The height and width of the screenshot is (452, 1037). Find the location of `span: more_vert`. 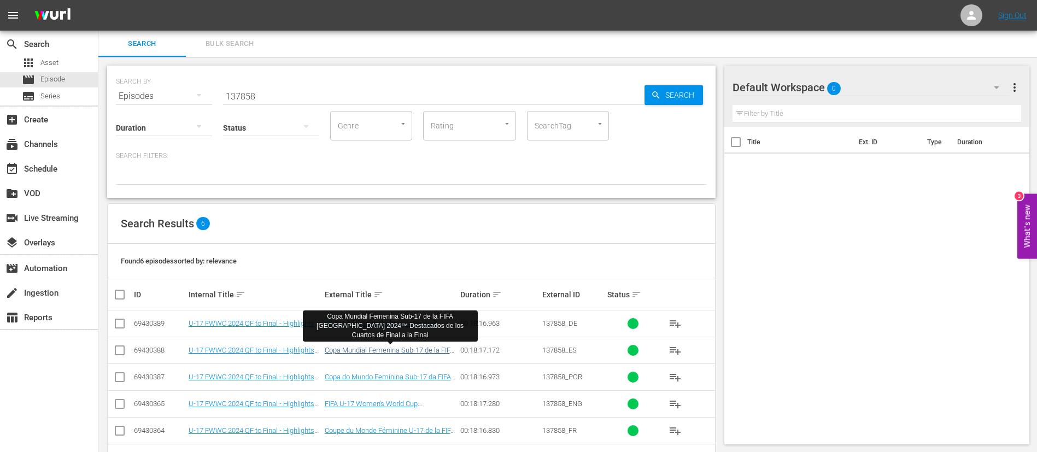

span: more_vert is located at coordinates (1015, 87).